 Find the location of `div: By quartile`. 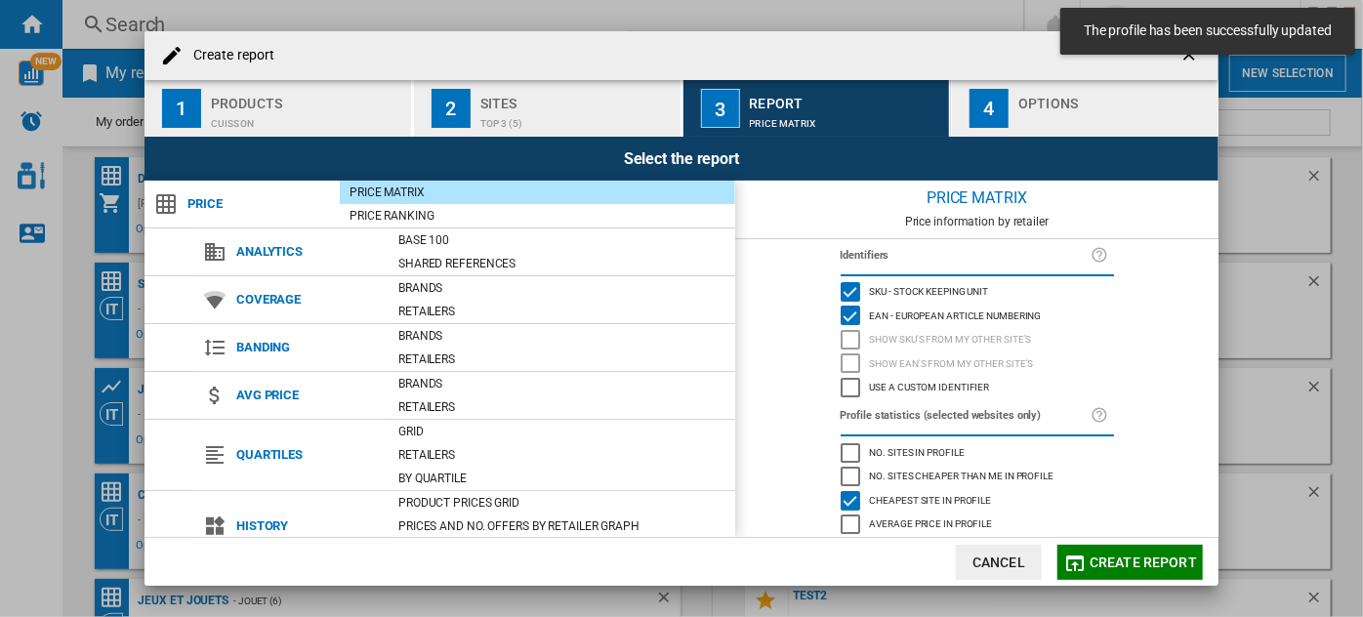

div: By quartile is located at coordinates (561, 478).